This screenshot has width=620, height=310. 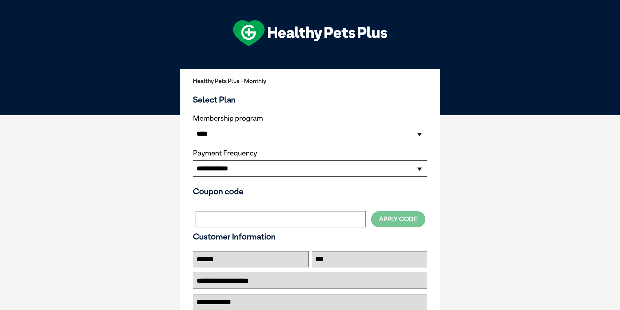 I want to click on img: hpp-logo-landscape-green-white.png, so click(x=310, y=33).